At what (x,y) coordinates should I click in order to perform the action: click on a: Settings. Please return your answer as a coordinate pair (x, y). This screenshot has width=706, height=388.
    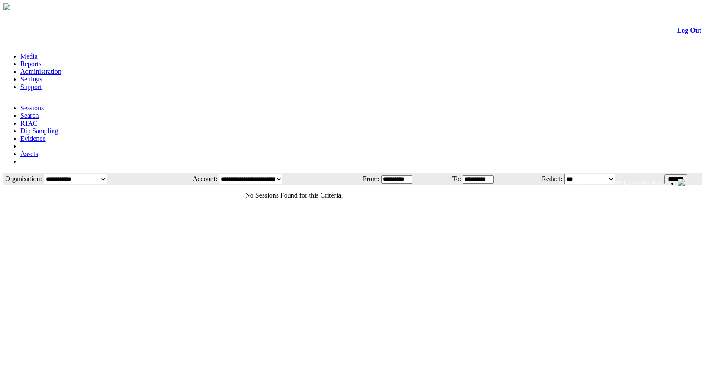
    Looking at the image, I should click on (31, 79).